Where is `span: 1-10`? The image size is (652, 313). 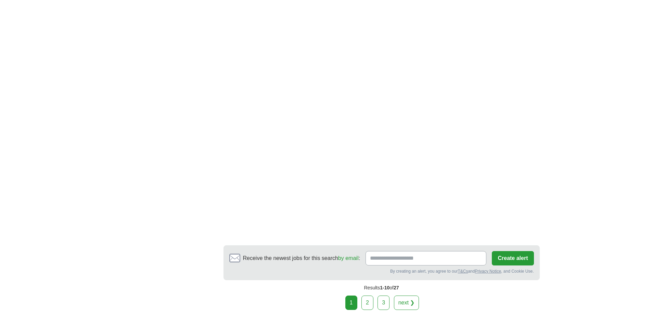
span: 1-10 is located at coordinates (385, 288).